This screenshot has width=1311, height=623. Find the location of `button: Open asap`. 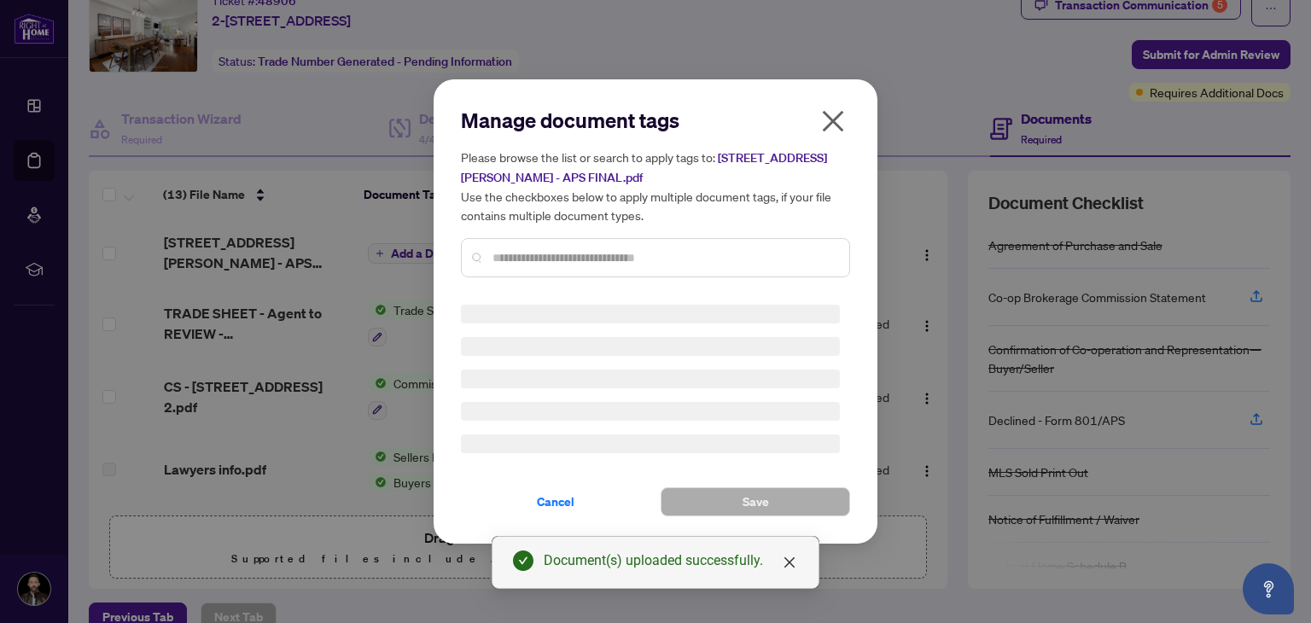

button: Open asap is located at coordinates (1268, 589).